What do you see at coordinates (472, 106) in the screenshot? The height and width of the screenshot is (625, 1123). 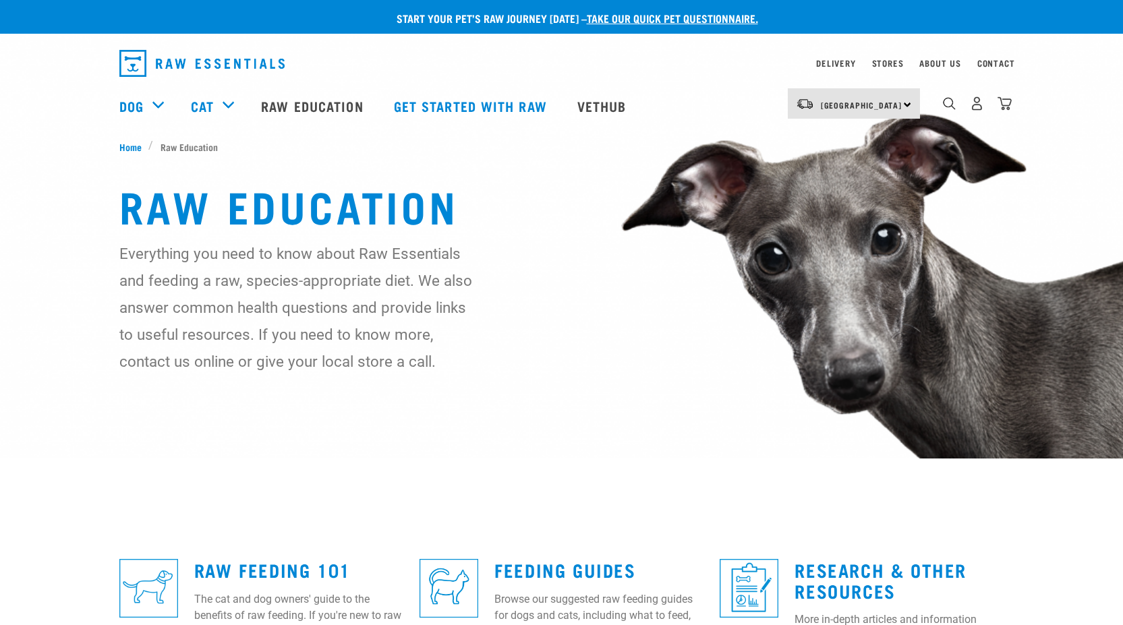 I see `a: Get started with Raw` at bounding box center [472, 106].